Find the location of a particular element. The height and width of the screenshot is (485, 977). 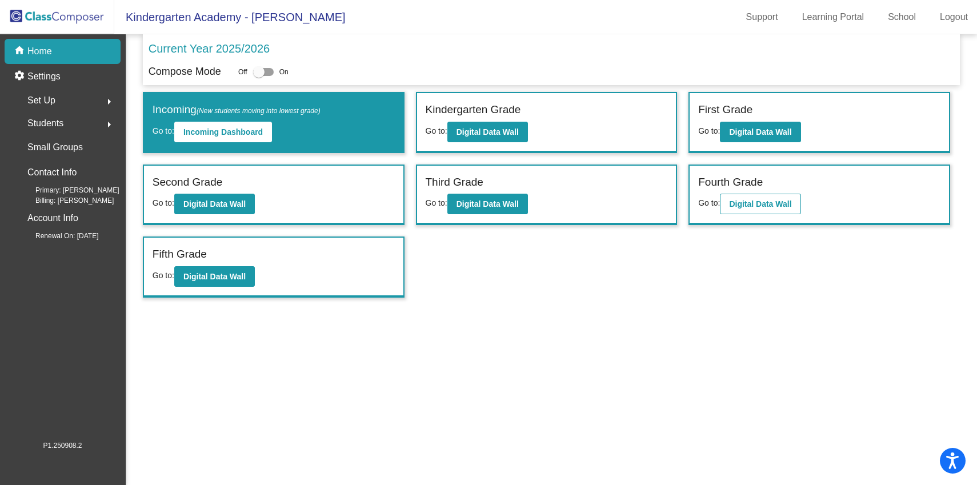

p: Settings is located at coordinates (44, 77).